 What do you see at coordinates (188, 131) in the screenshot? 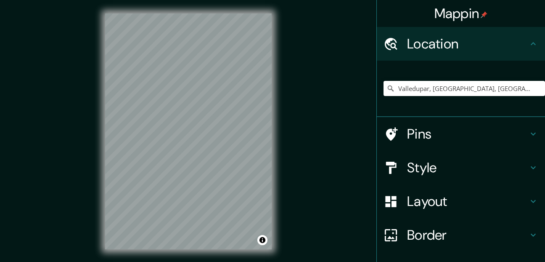
I see `canvas: Map` at bounding box center [188, 131].